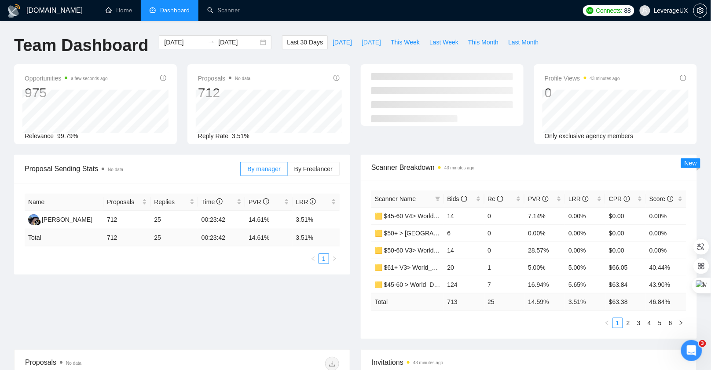 The width and height of the screenshot is (711, 370). What do you see at coordinates (661, 199) in the screenshot?
I see `span: Score` at bounding box center [661, 199].